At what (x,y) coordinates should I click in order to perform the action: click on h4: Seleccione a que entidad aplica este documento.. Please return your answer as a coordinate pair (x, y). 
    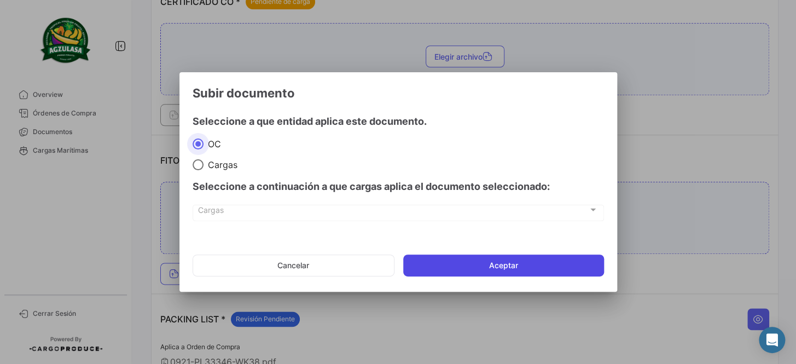
    Looking at the image, I should click on (398, 121).